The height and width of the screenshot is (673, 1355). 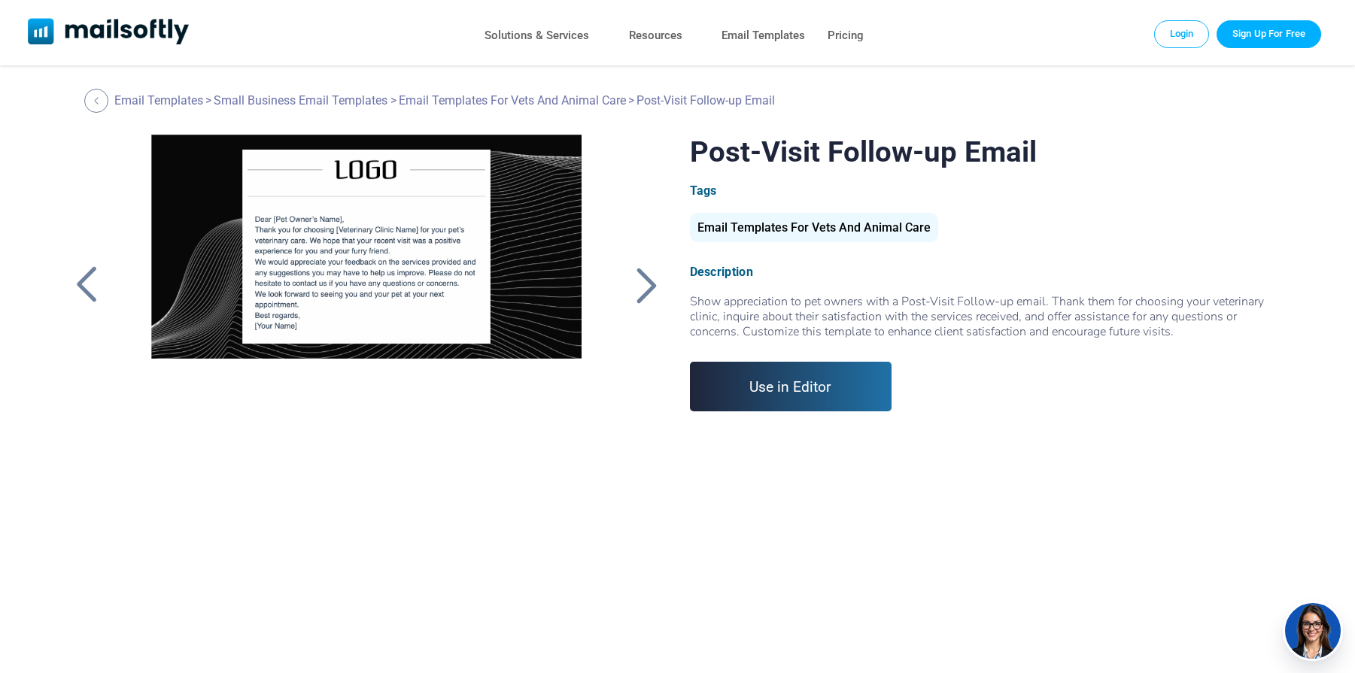 I want to click on a: Pricing, so click(x=846, y=35).